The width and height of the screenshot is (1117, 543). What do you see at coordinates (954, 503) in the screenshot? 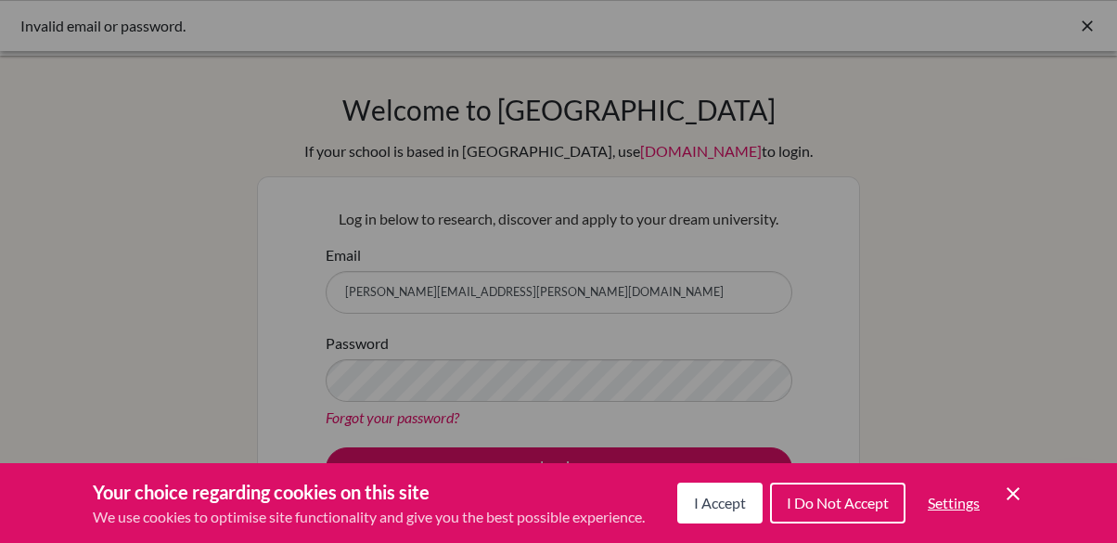
I see `button: Settings` at bounding box center [954, 503].